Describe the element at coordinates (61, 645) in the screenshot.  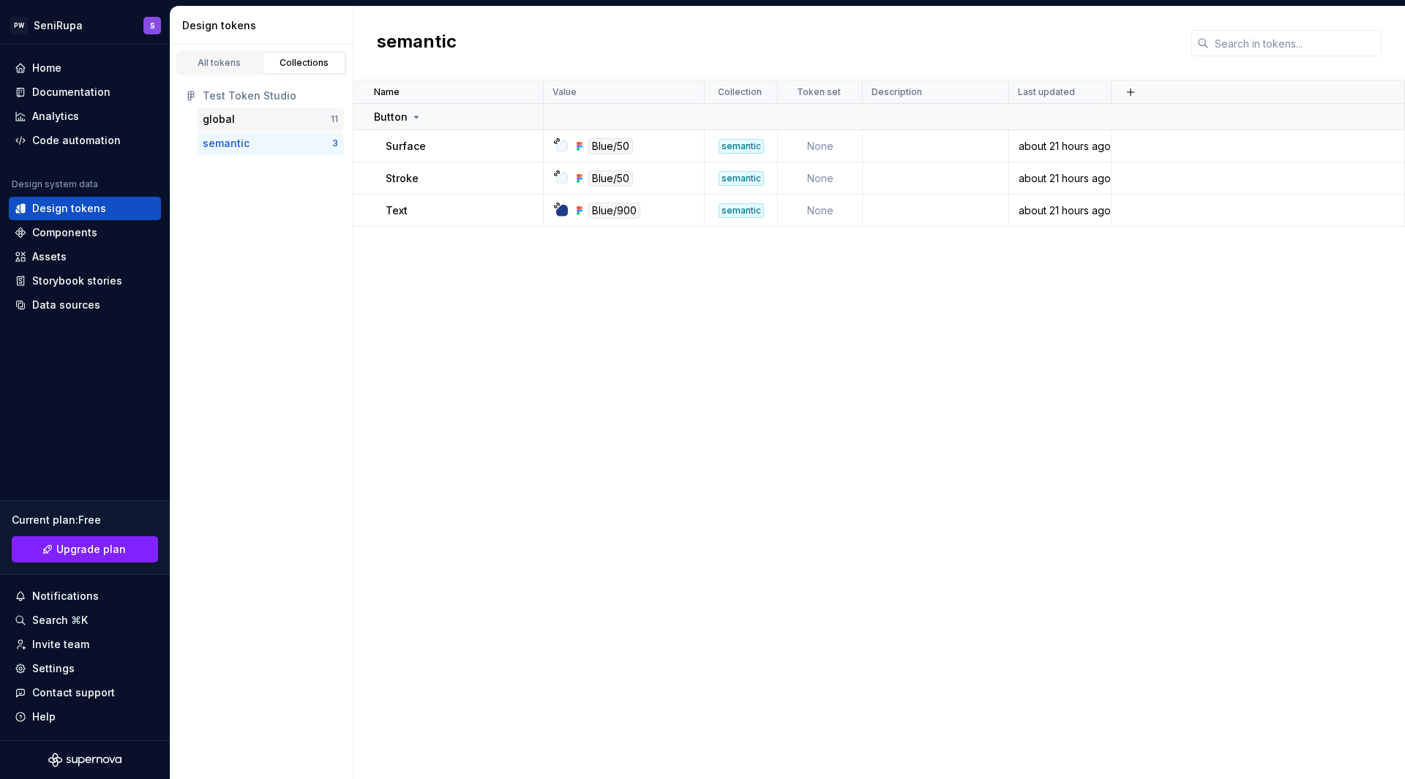
I see `div: Invite team` at that location.